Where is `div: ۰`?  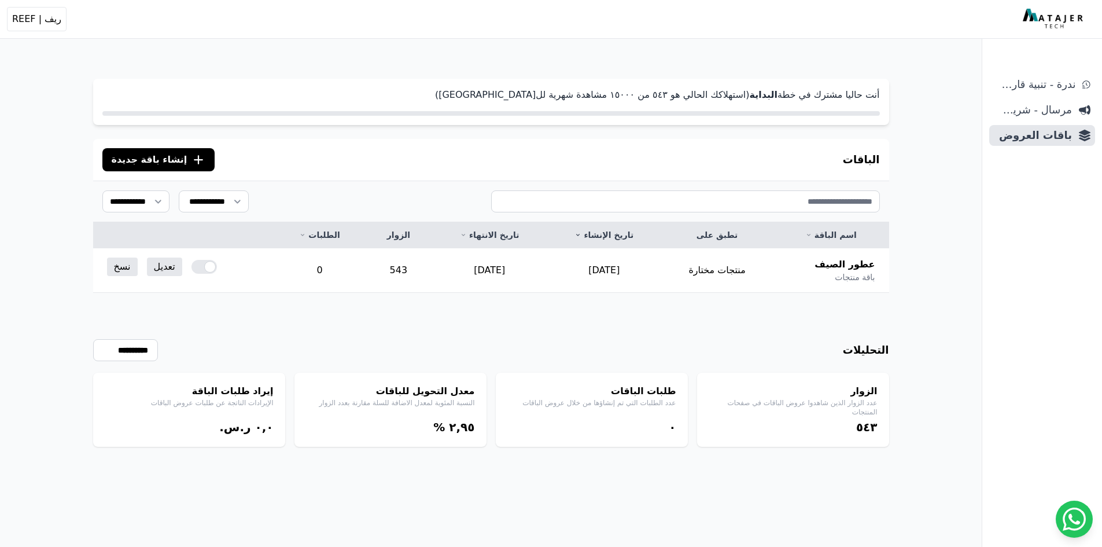
div: ۰ is located at coordinates (592, 427).